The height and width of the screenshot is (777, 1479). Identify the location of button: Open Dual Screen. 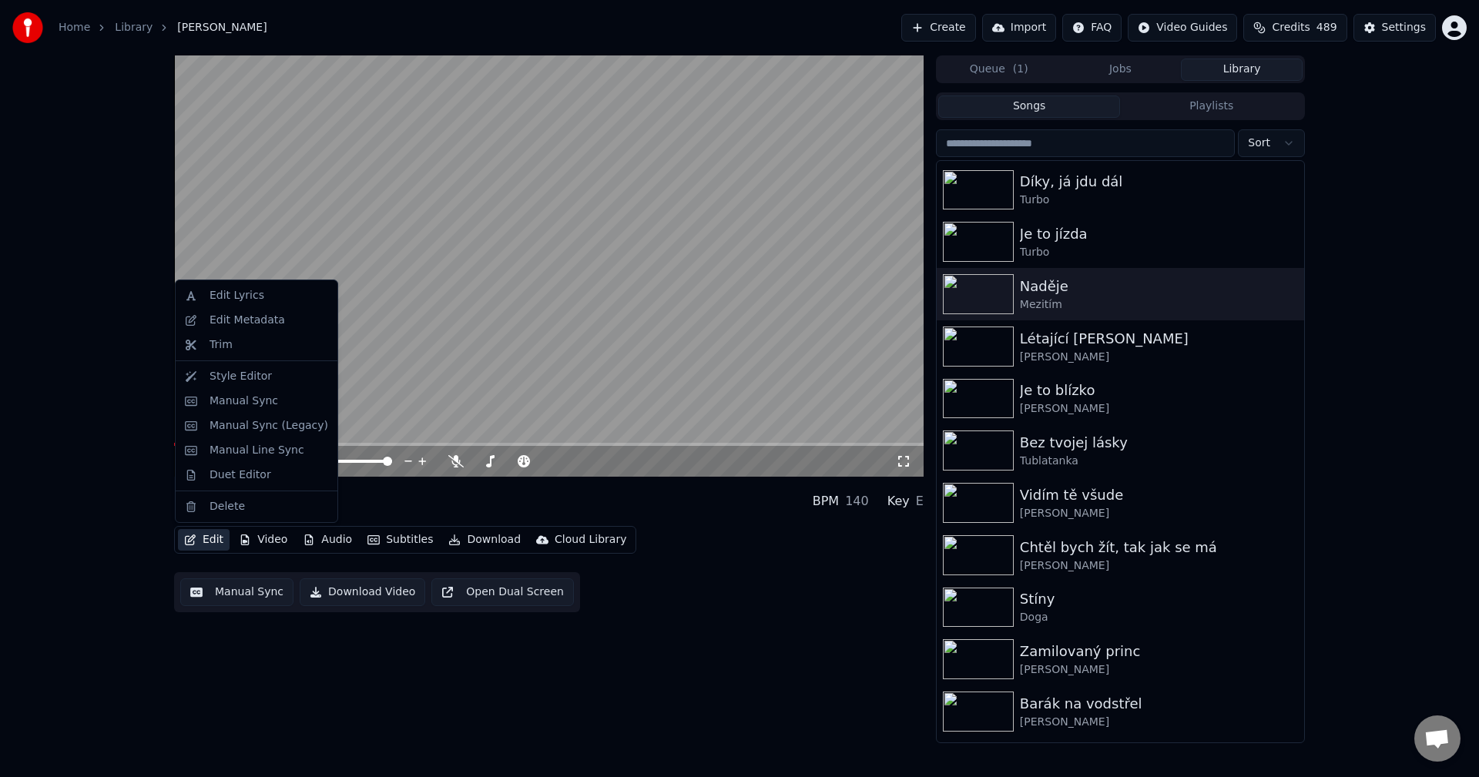
(502, 592).